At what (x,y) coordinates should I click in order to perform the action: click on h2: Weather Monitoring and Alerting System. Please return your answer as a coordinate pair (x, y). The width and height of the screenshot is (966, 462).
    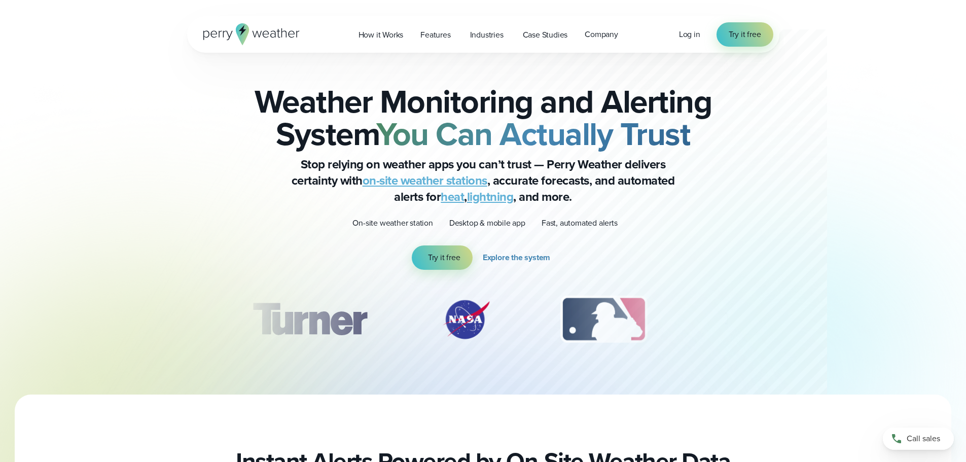
    Looking at the image, I should click on (483, 118).